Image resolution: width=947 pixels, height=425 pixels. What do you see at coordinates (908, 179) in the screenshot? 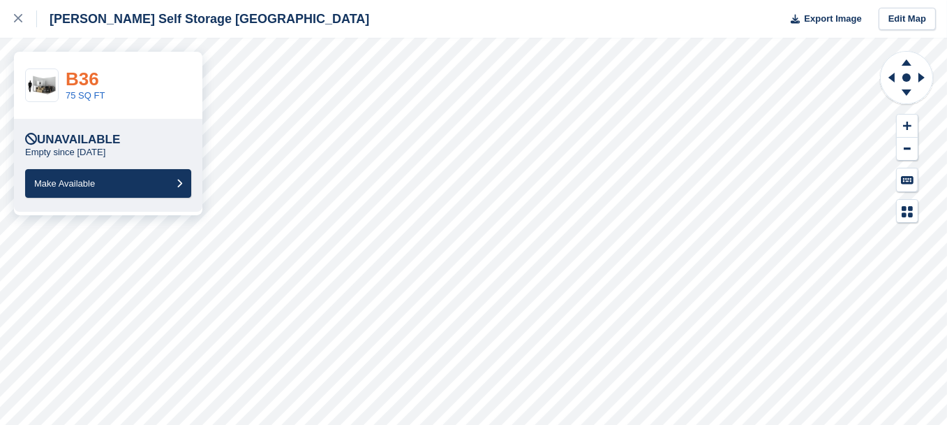
I see `button: Keyboard Shortcuts` at bounding box center [908, 179].